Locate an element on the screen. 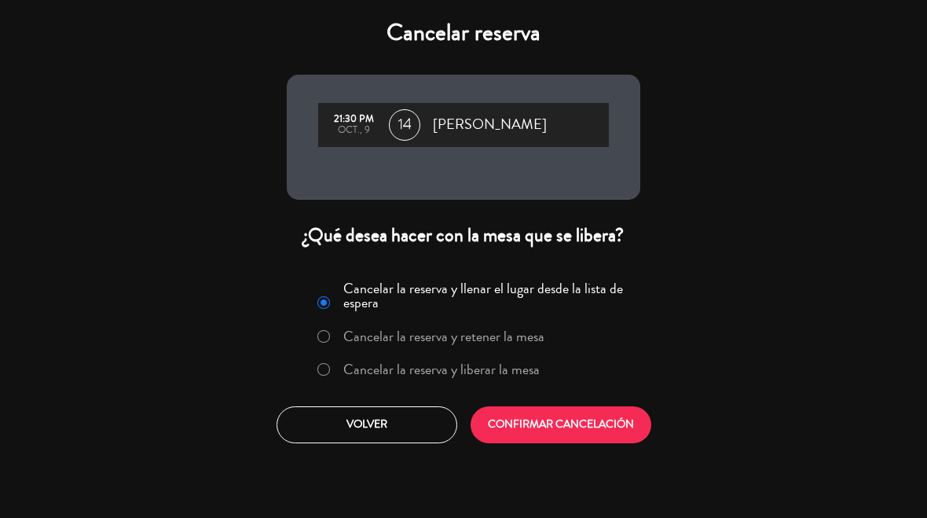  label: Cancelar la reserva y liberar la mesa is located at coordinates (442, 369).